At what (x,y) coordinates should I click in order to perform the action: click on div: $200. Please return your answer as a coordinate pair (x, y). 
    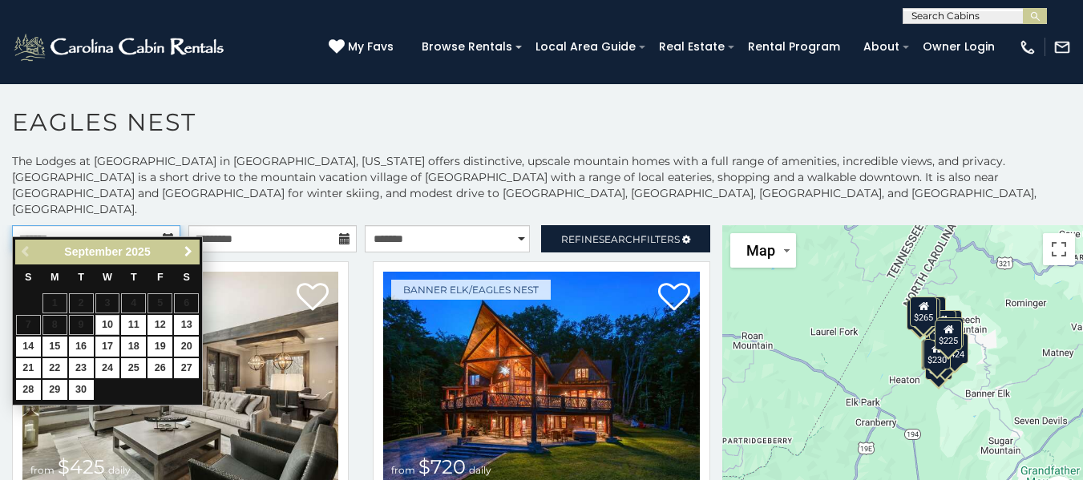
    Looking at the image, I should click on (948, 325).